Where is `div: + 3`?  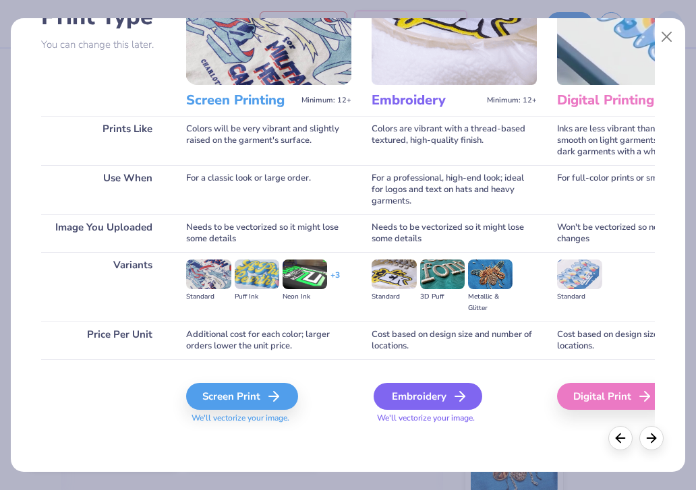
div: + 3 is located at coordinates (335, 281).